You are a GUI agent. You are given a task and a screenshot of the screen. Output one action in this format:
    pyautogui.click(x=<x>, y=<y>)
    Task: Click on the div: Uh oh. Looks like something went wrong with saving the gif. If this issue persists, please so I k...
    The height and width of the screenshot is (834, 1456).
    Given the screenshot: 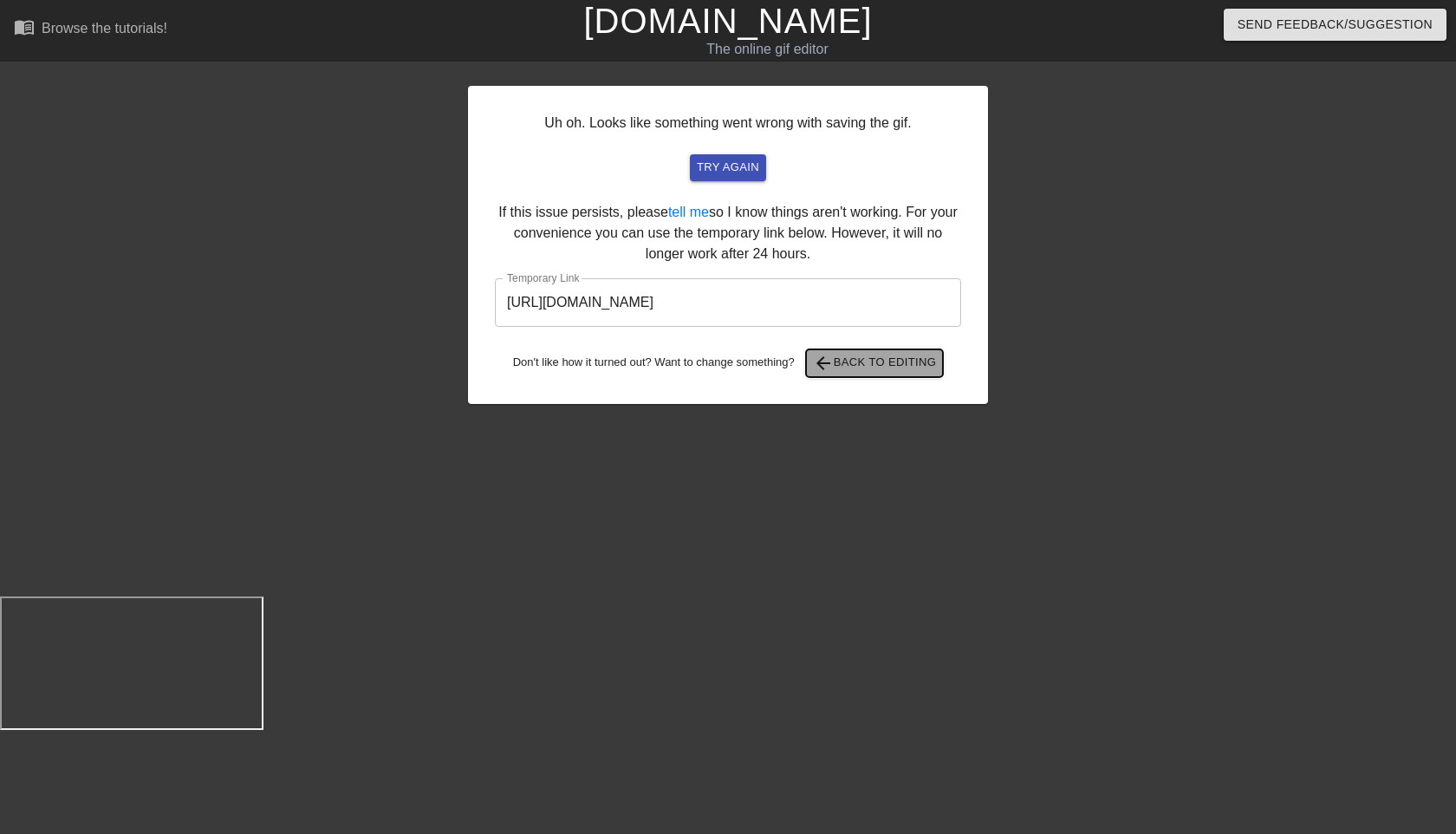 What is the action you would take?
    pyautogui.click(x=728, y=245)
    